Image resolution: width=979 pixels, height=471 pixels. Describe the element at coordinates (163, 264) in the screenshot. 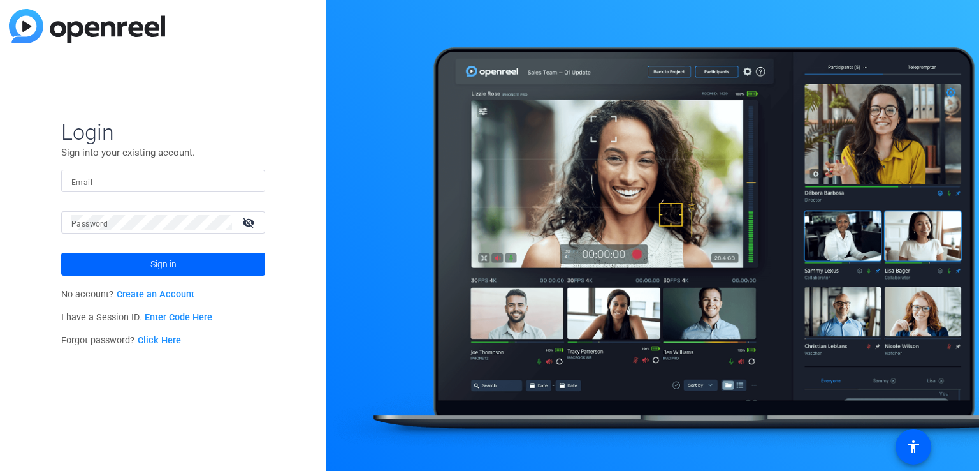

I see `span: Sign in` at that location.